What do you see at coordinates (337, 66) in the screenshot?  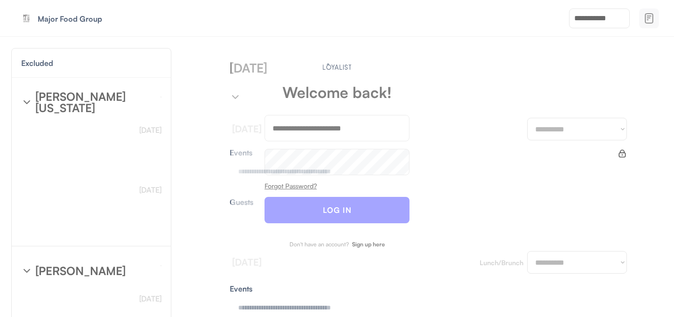 I see `img: Main.svg` at bounding box center [337, 66].